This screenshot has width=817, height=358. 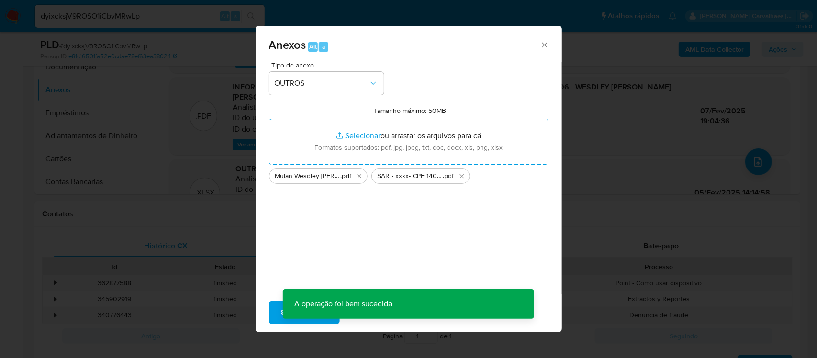 What do you see at coordinates (288, 44) in the screenshot?
I see `span: Anexos` at bounding box center [288, 44].